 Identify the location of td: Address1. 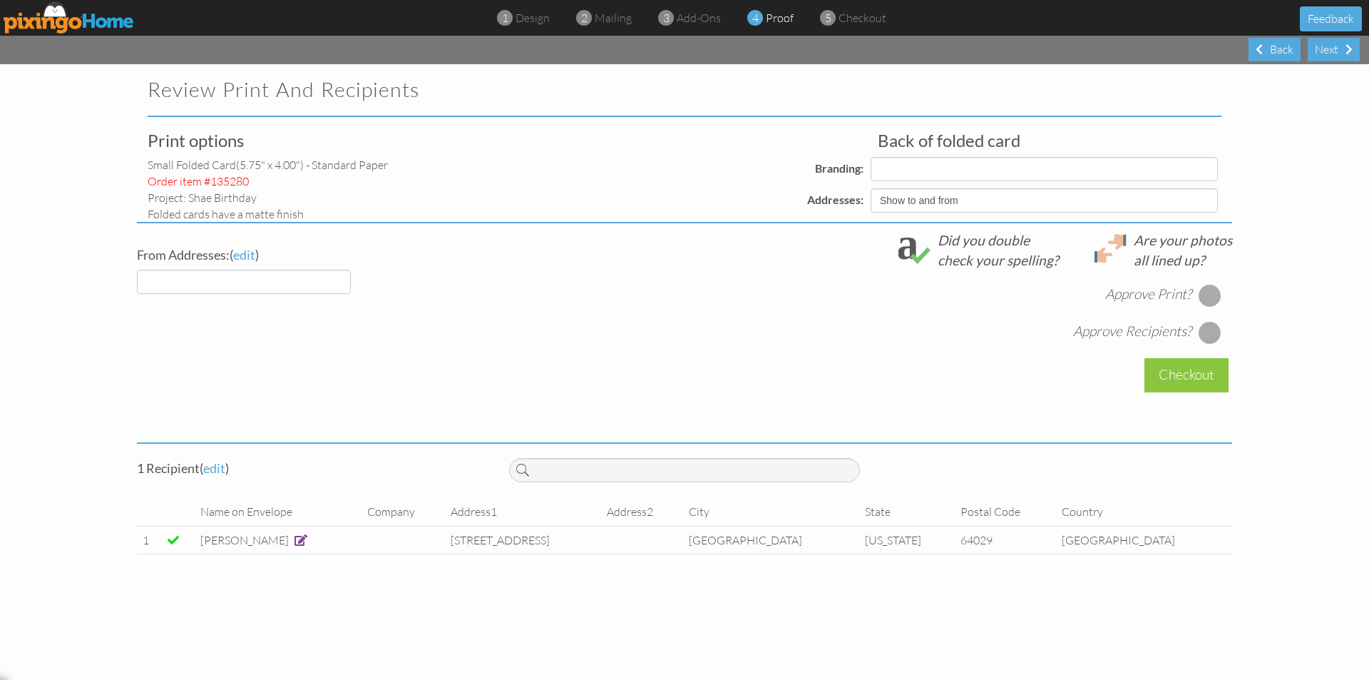
(523, 511).